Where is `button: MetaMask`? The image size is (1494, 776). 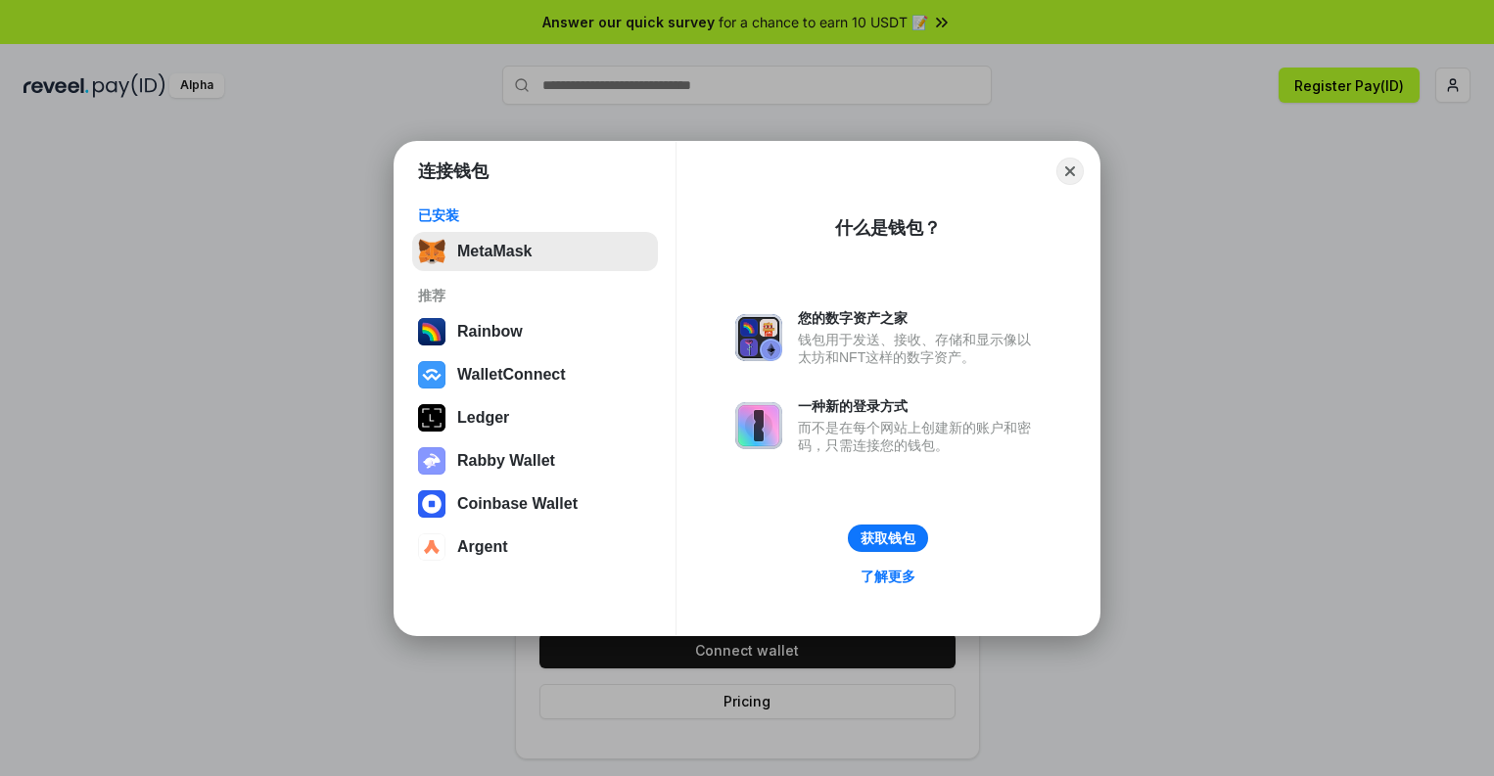 button: MetaMask is located at coordinates (535, 252).